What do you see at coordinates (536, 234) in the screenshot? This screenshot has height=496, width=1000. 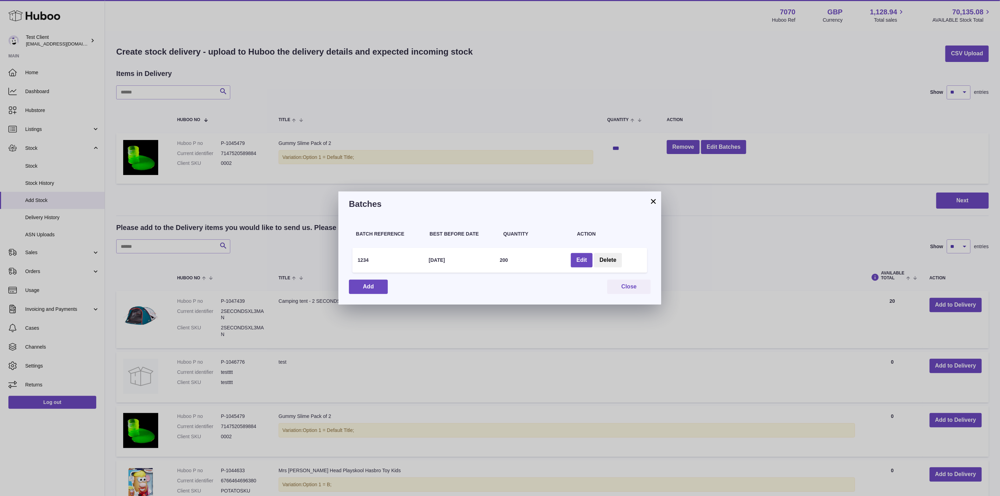 I see `h4: Quantity` at bounding box center [536, 234].